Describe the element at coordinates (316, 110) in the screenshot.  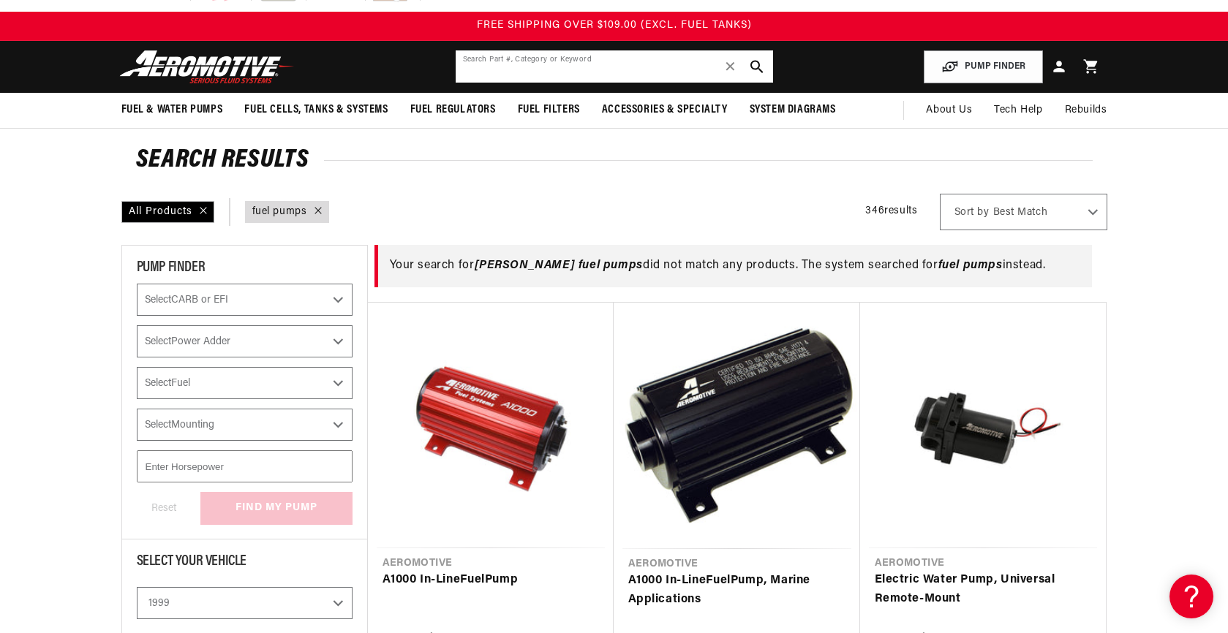
I see `span: Fuel Cells, Tanks & Systems` at that location.